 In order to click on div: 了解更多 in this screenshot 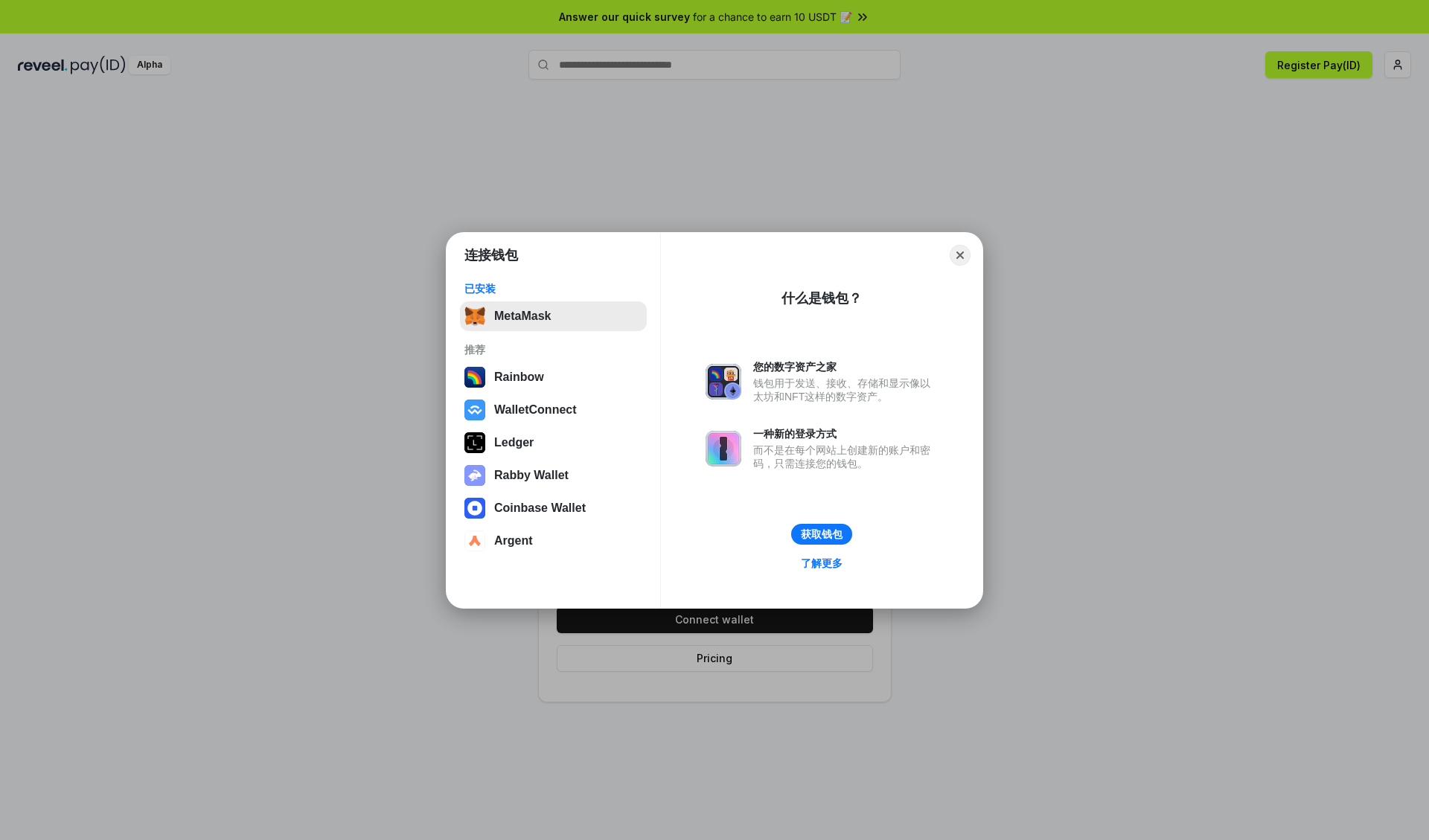, I will do `click(821, 563)`.